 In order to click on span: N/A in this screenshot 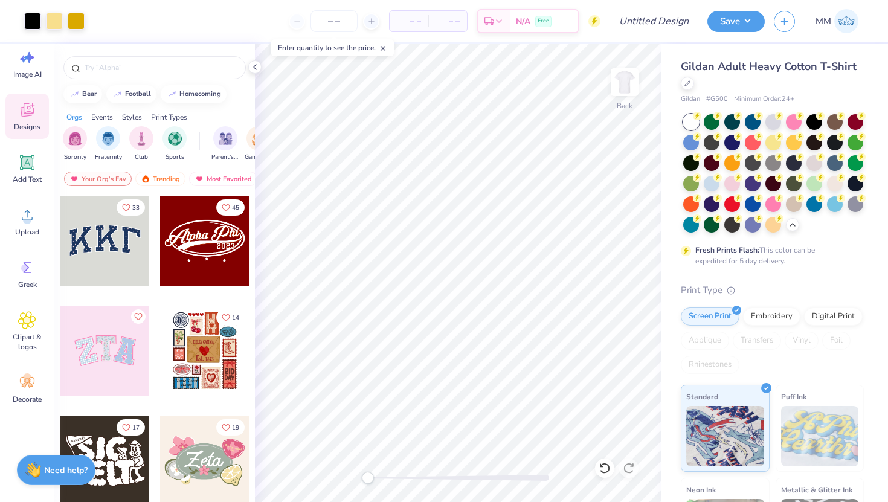, I will do `click(523, 21)`.